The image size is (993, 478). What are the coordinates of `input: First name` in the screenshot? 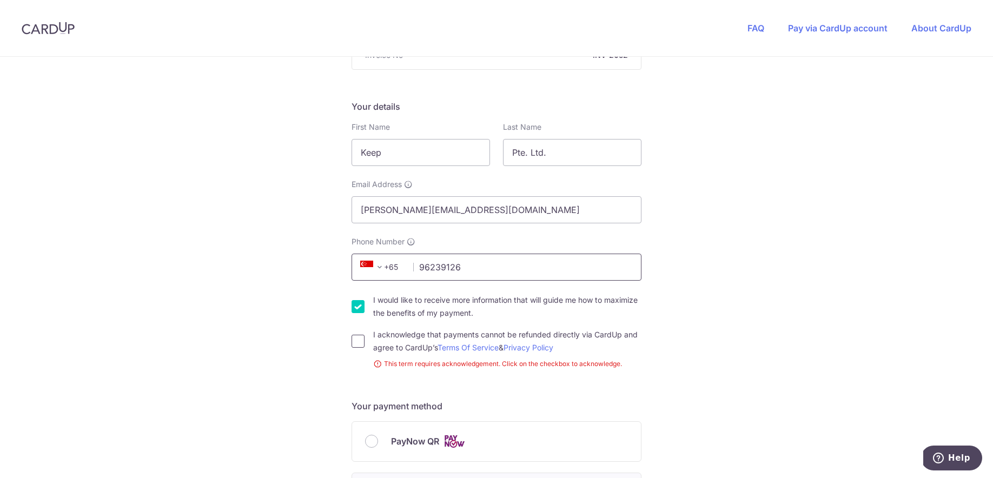 It's located at (421, 152).